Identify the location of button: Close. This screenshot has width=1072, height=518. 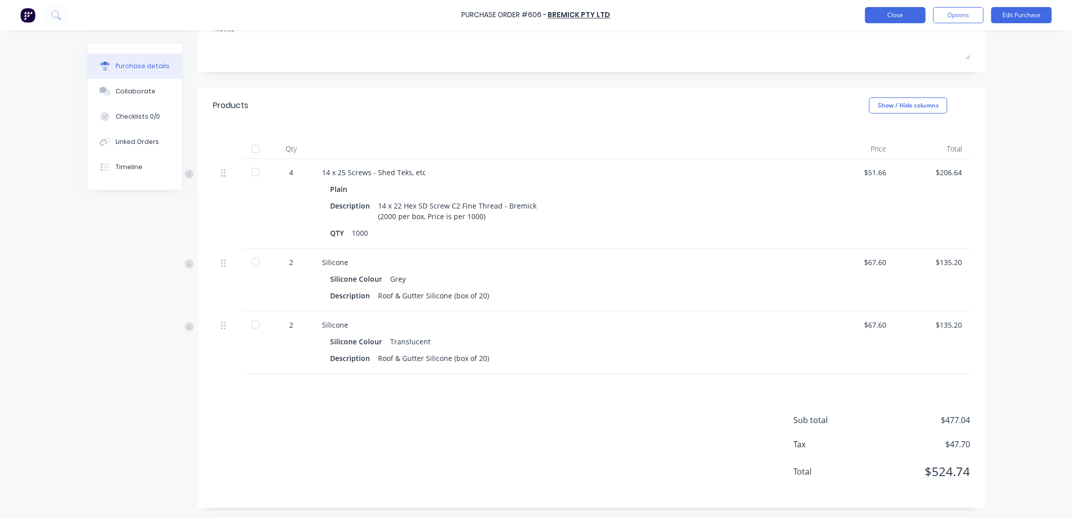
(895, 15).